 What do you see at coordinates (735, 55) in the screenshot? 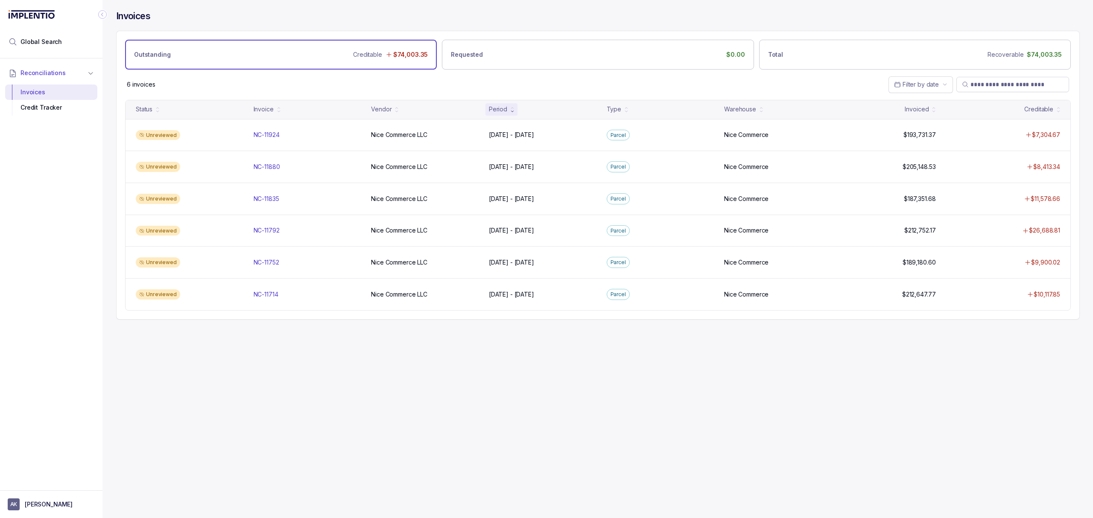
I see `p: $0.00` at bounding box center [735, 55].